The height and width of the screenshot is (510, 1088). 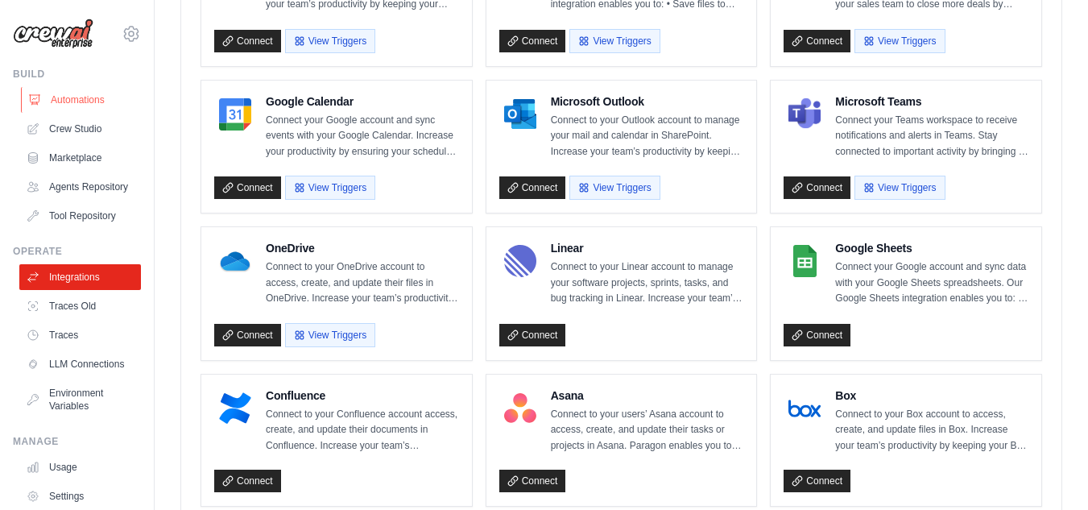 What do you see at coordinates (80, 216) in the screenshot?
I see `a: Tool Repository` at bounding box center [80, 216].